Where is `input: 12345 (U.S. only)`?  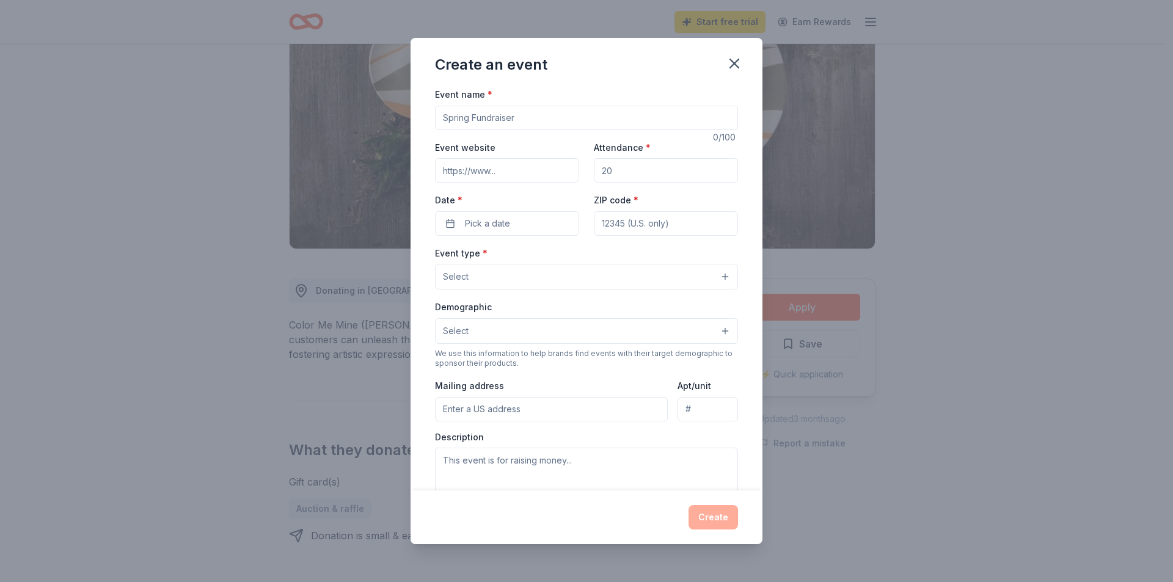 input: 12345 (U.S. only) is located at coordinates (666, 224).